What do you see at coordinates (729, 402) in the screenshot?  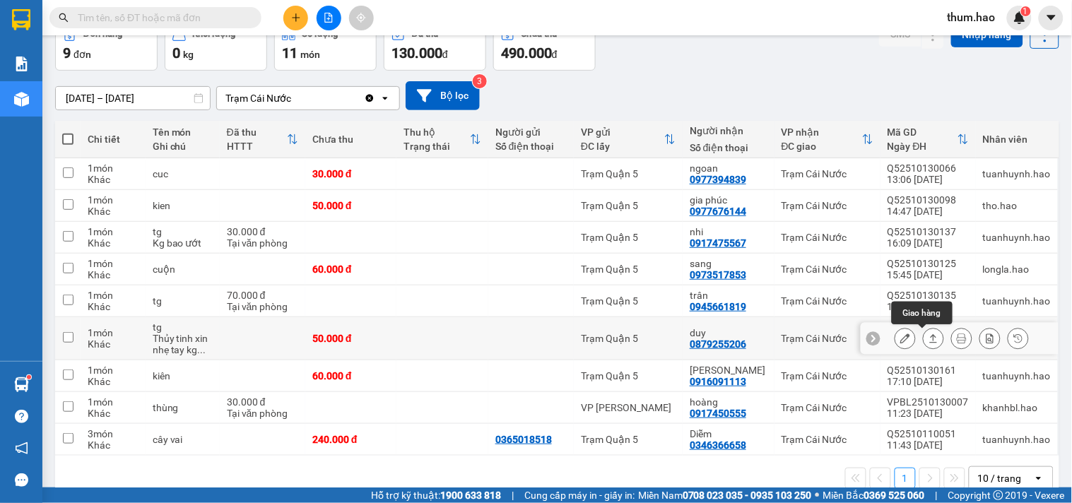 I see `div: hoàng` at bounding box center [729, 402].